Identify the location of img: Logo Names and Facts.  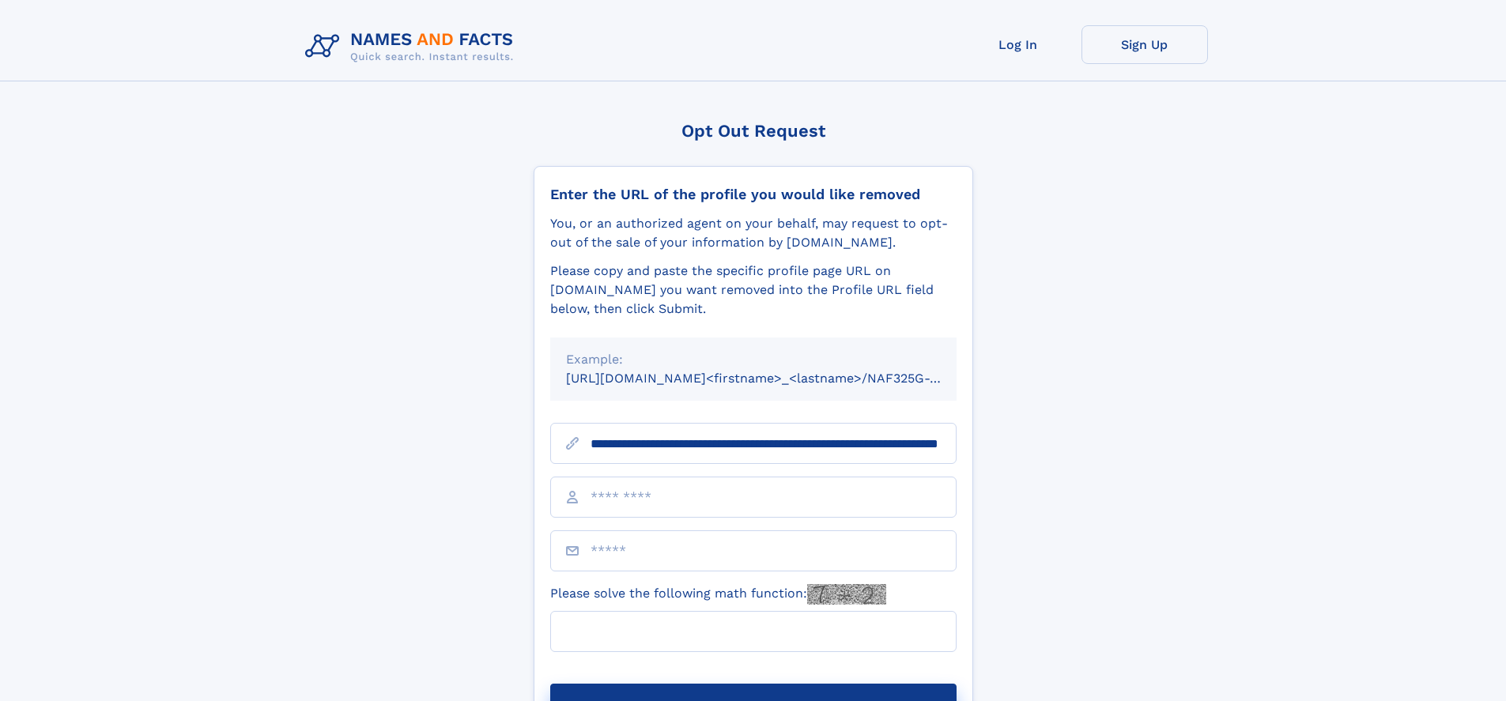
(413, 47).